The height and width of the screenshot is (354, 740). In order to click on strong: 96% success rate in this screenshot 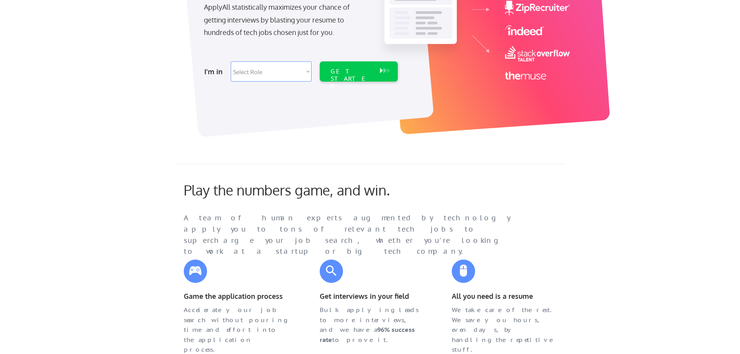, I will do `click(368, 334)`.